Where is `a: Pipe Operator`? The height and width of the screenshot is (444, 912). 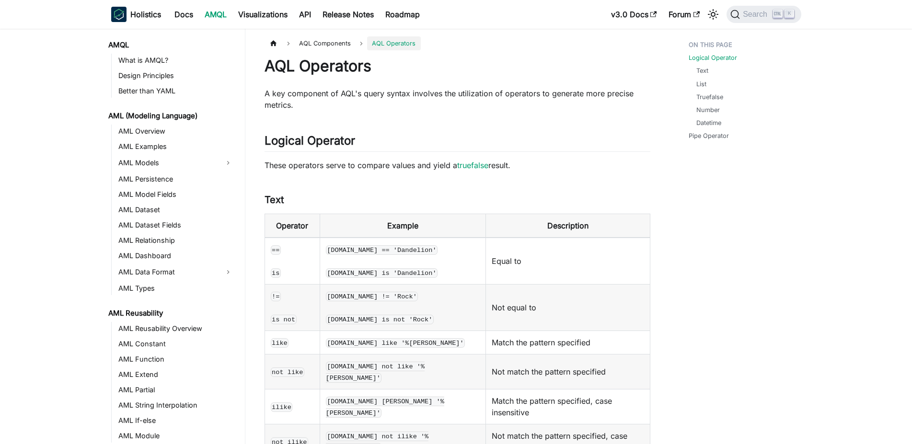 a: Pipe Operator is located at coordinates (709, 136).